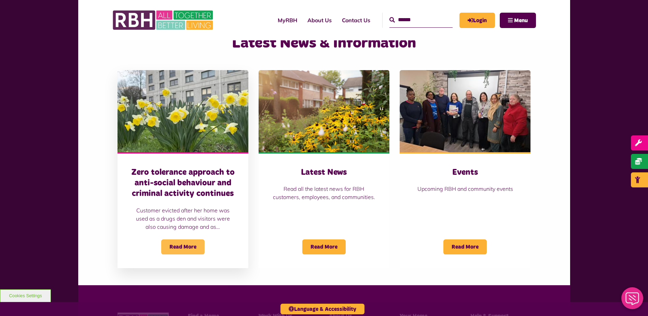 This screenshot has height=316, width=648. I want to click on h3: Events, so click(465, 172).